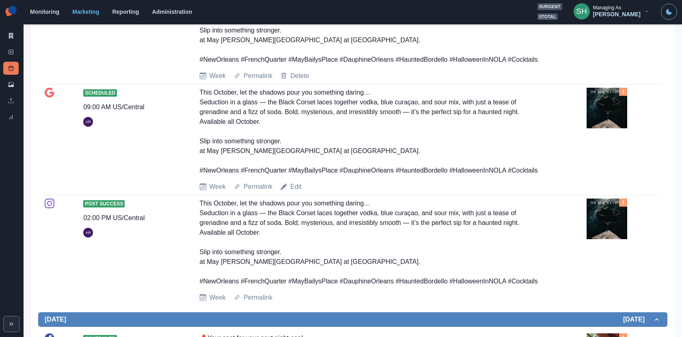 The width and height of the screenshot is (682, 337). What do you see at coordinates (11, 324) in the screenshot?
I see `button: Expand` at bounding box center [11, 324].